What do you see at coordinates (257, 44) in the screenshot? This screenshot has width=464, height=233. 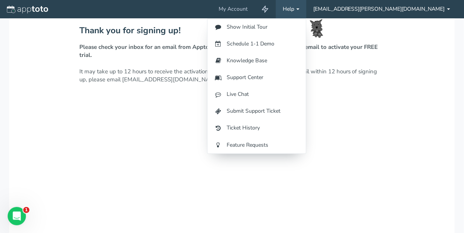 I see `a: Schedule 1-1 Demo` at bounding box center [257, 44].